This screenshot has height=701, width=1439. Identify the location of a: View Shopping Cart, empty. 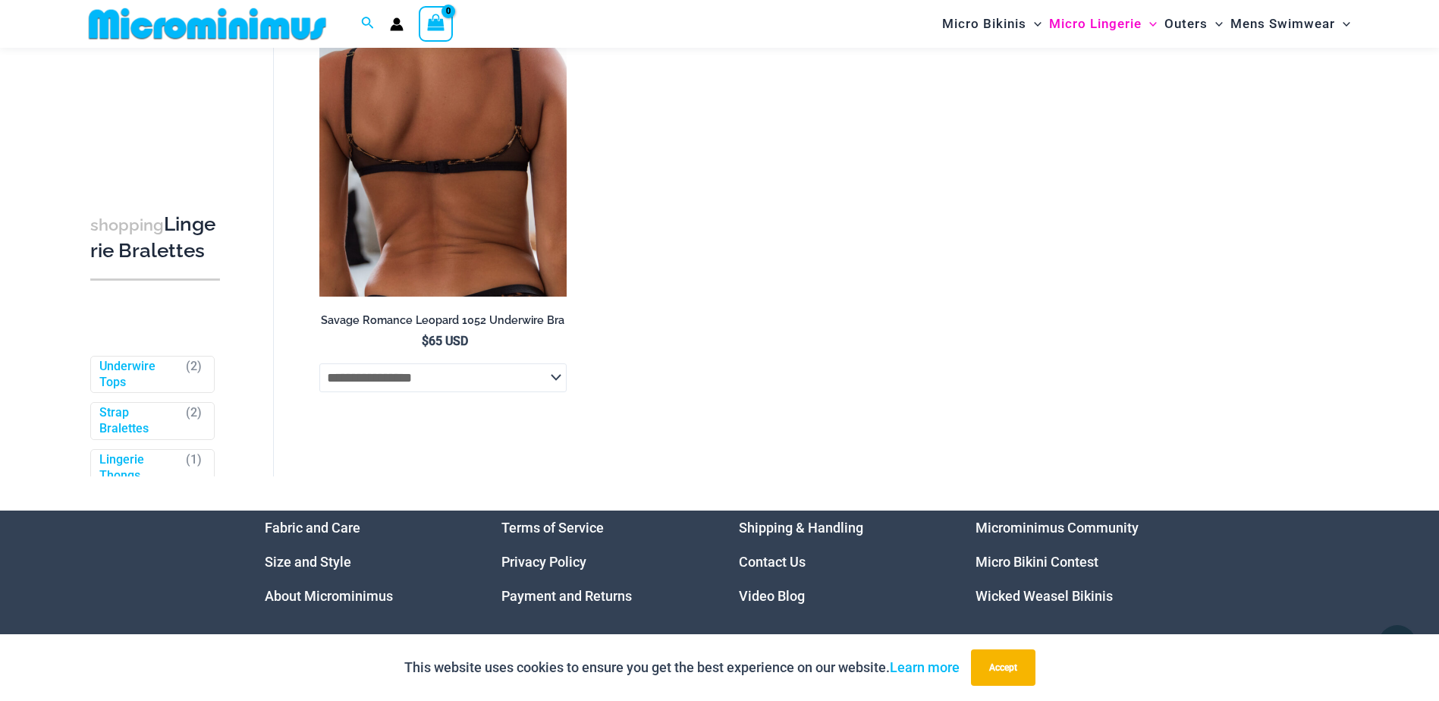
(436, 24).